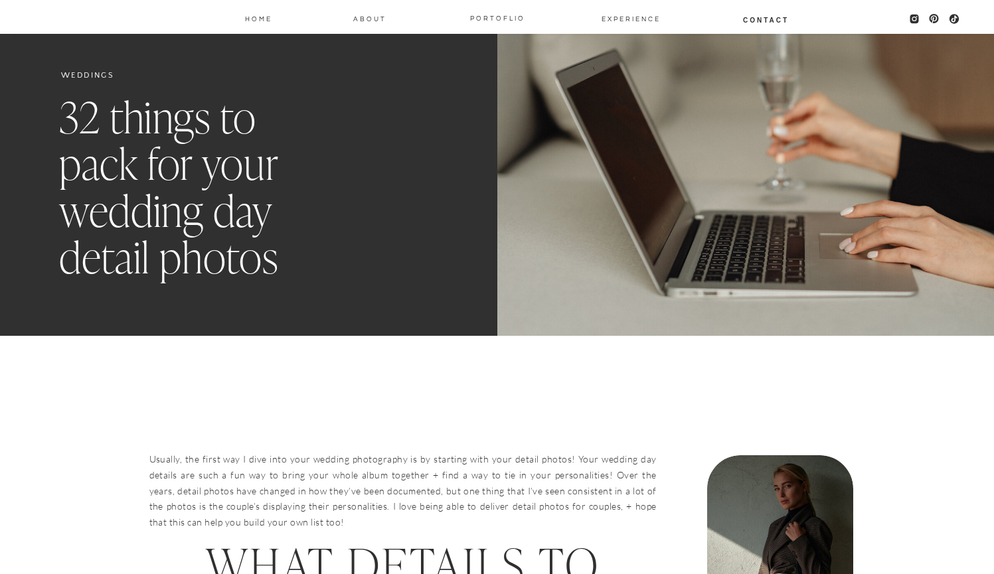 The image size is (994, 574). I want to click on a: About, so click(370, 18).